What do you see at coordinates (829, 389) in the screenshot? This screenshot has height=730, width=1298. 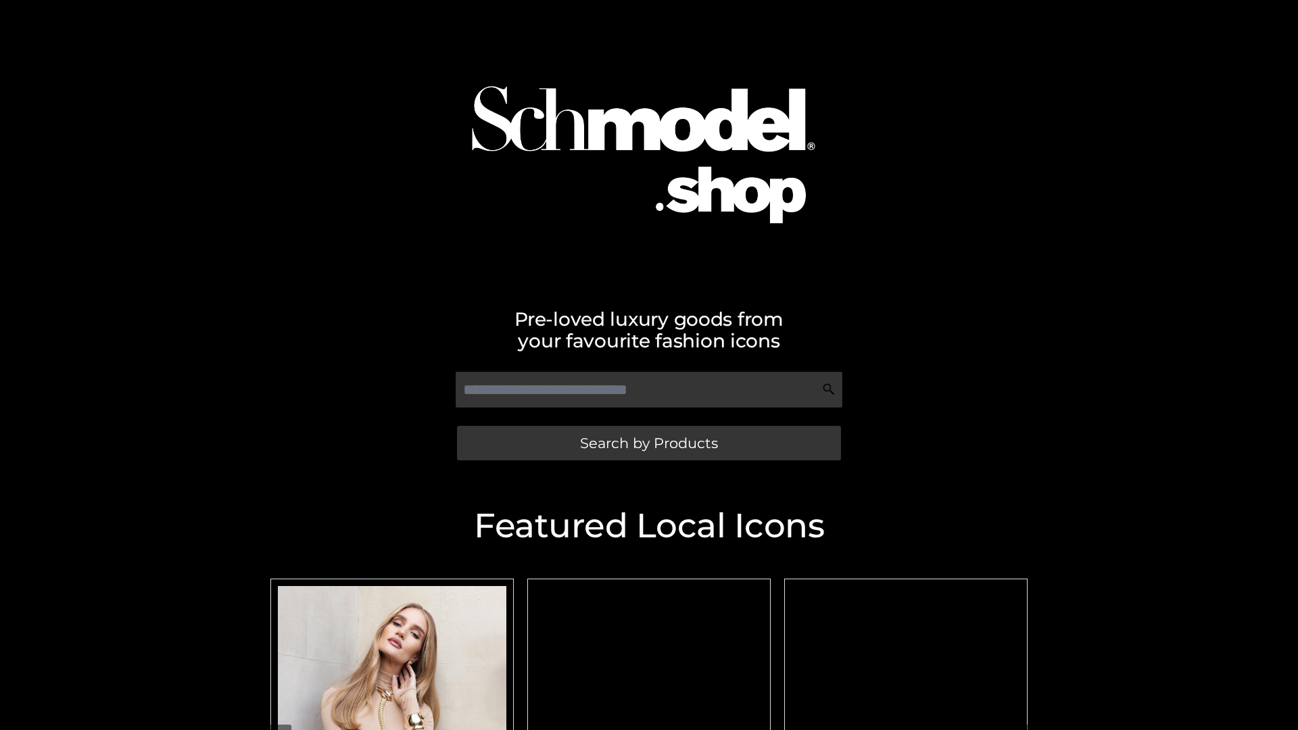 I see `img: Search Icon` at bounding box center [829, 389].